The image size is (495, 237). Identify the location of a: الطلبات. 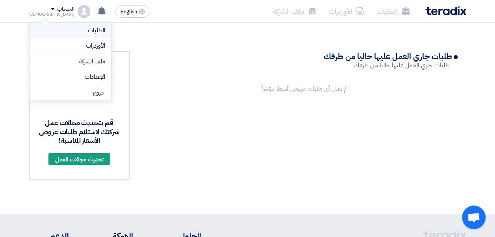
(71, 30).